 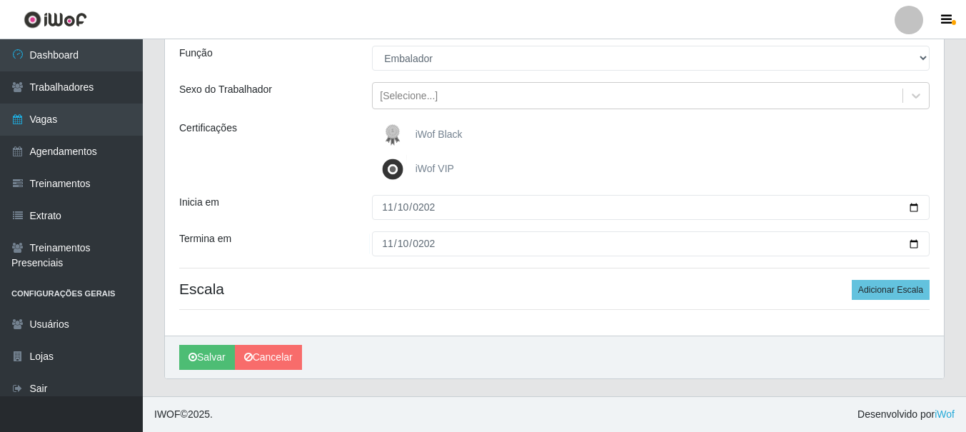 I want to click on span: © 2025 ., so click(x=184, y=414).